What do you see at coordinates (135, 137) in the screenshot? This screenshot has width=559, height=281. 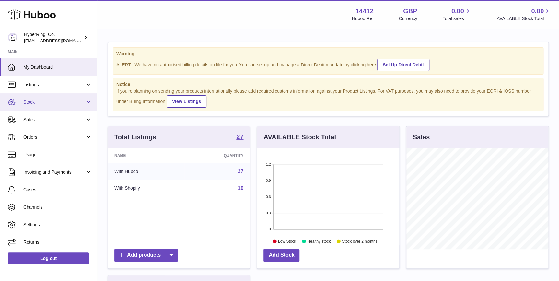 I see `h3: Total Listings` at bounding box center [135, 137].